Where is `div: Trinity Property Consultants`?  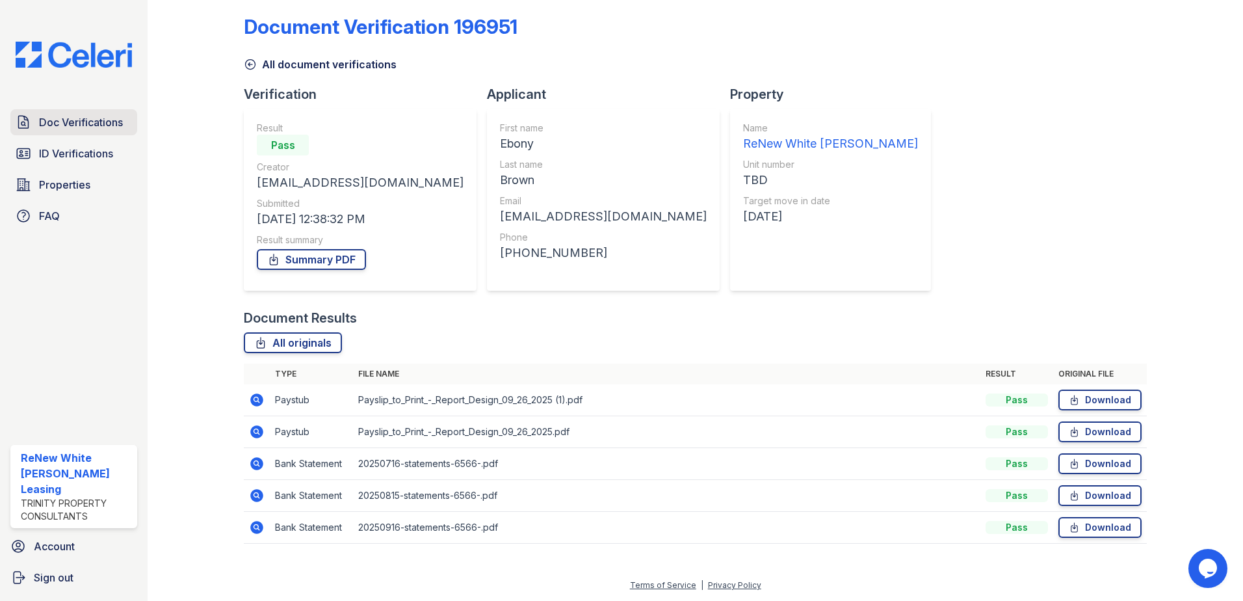 div: Trinity Property Consultants is located at coordinates (76, 510).